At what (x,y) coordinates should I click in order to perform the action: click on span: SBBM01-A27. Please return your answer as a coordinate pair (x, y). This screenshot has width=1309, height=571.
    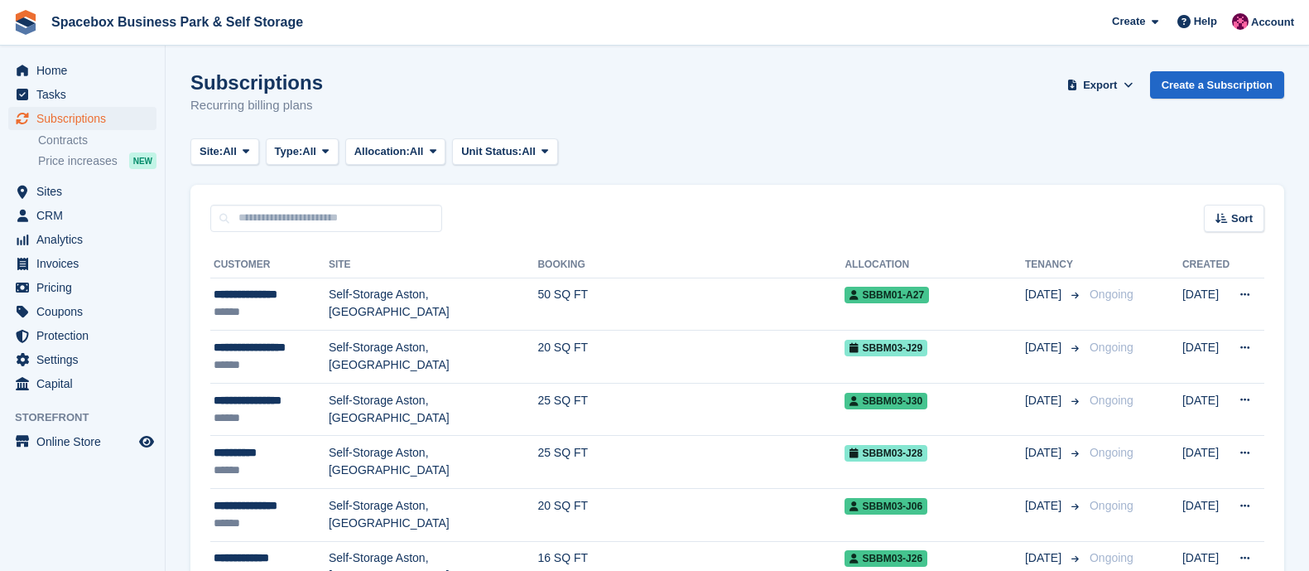
    Looking at the image, I should click on (887, 295).